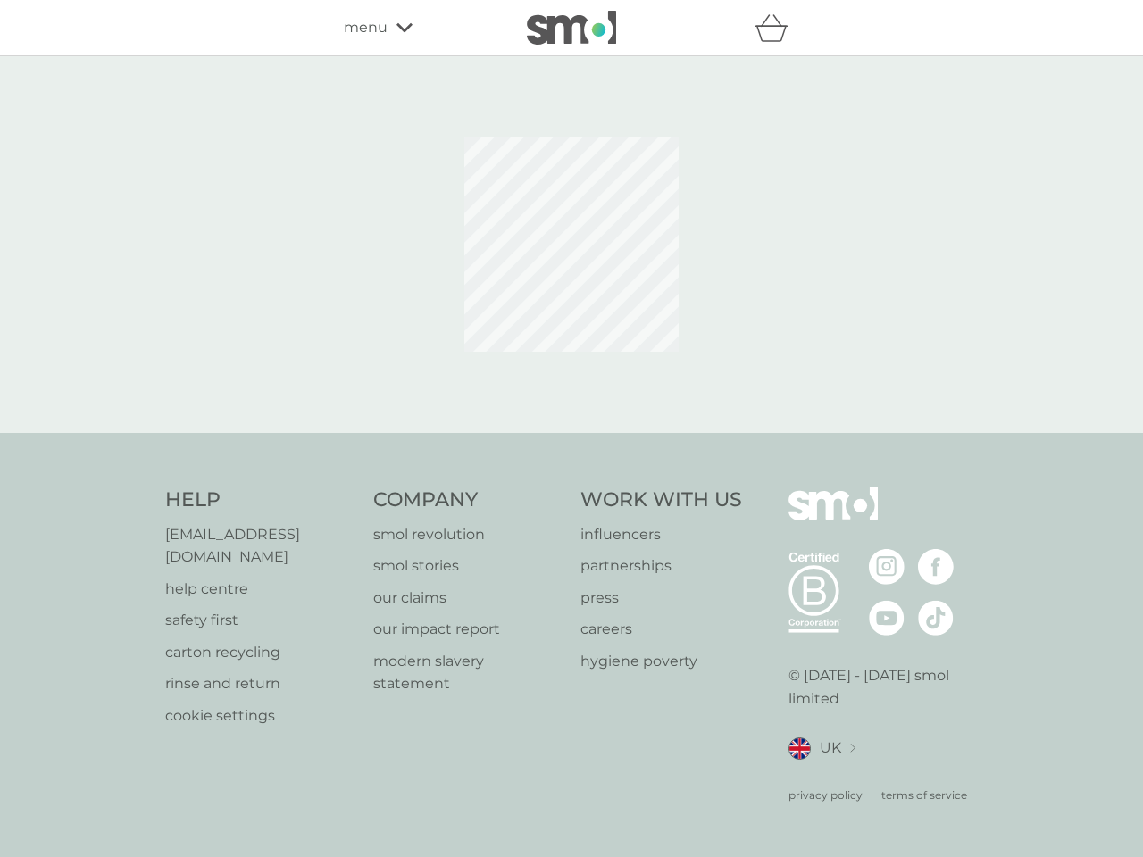 This screenshot has width=1143, height=857. I want to click on a: rinse and return, so click(260, 684).